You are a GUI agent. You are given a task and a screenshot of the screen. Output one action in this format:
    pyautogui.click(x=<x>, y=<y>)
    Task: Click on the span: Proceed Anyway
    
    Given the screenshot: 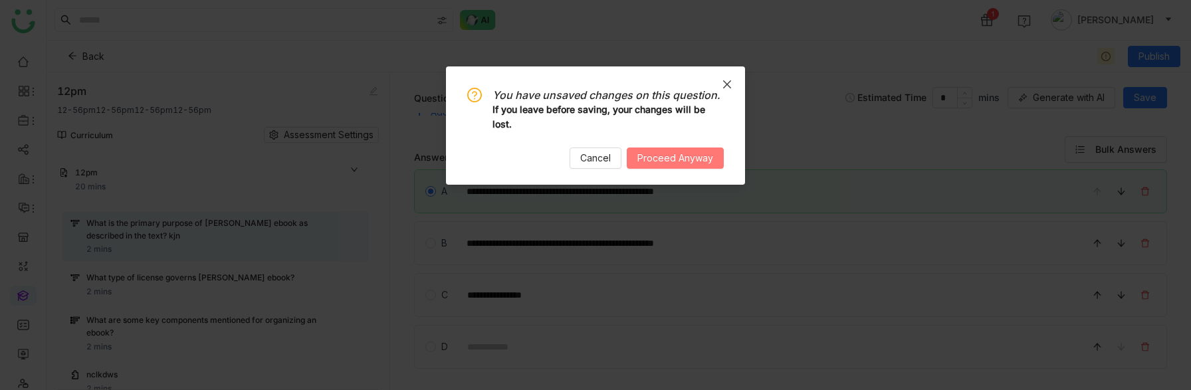 What is the action you would take?
    pyautogui.click(x=675, y=158)
    